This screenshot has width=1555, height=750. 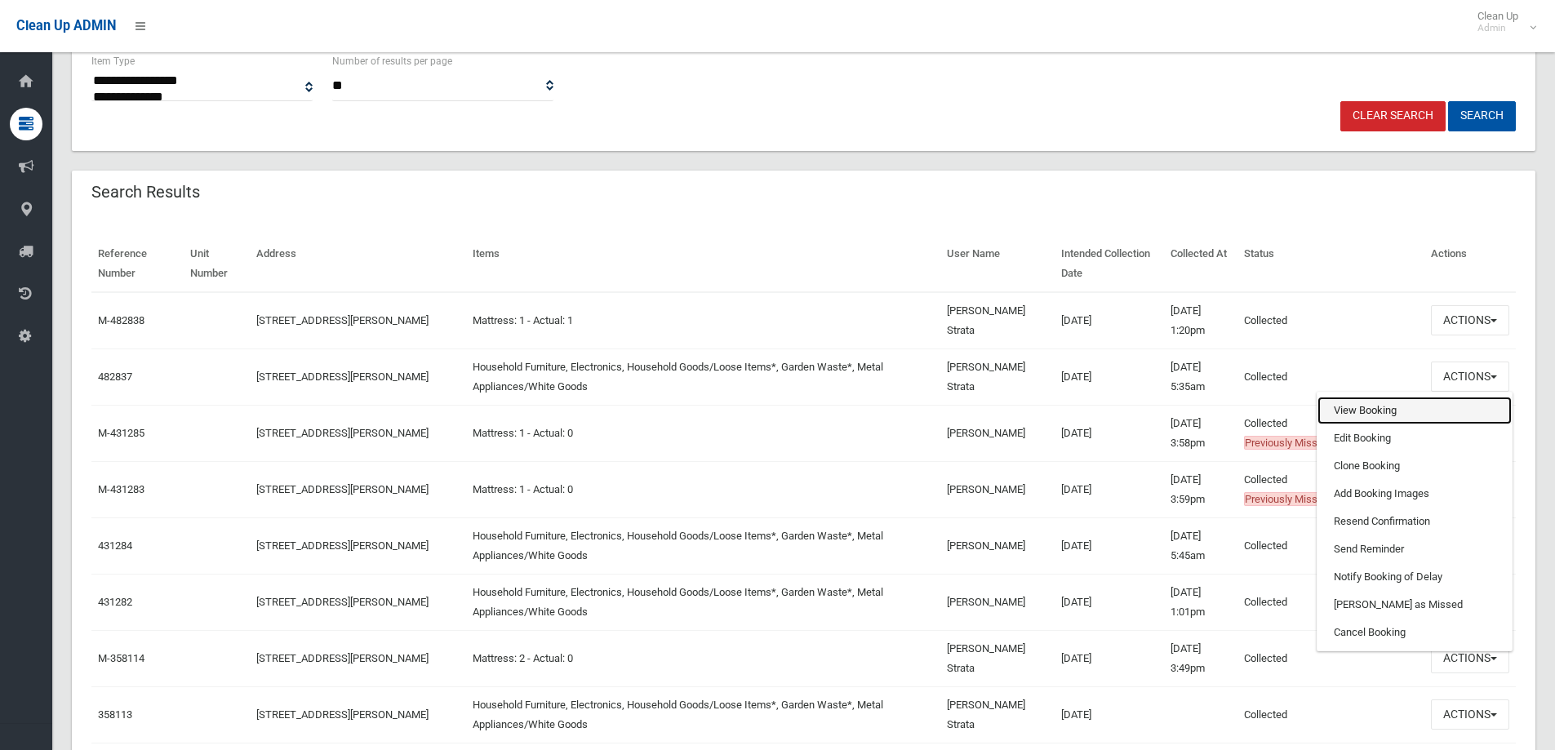 What do you see at coordinates (1415, 438) in the screenshot?
I see `a: Edit Booking` at bounding box center [1415, 438].